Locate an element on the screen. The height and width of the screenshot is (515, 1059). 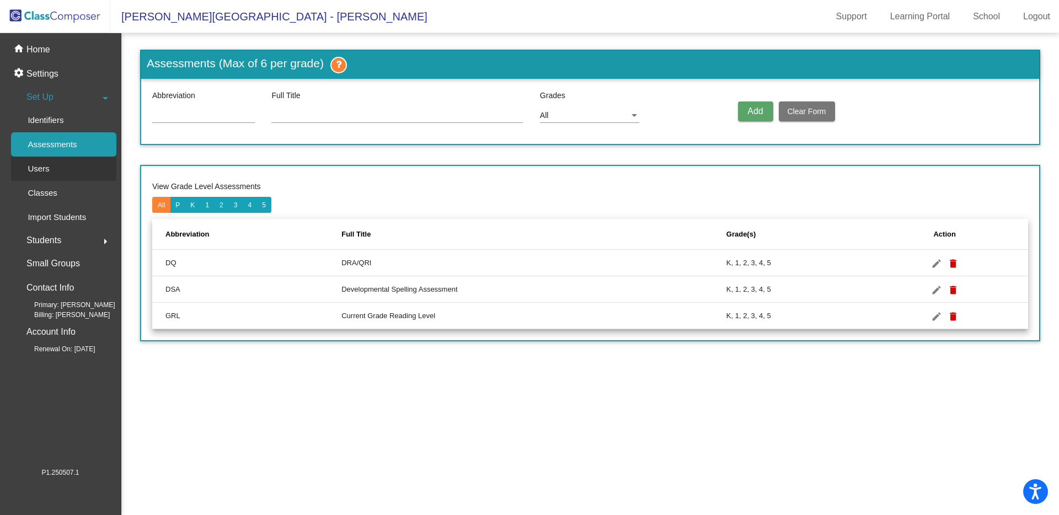
button: Clear Form is located at coordinates (807, 111).